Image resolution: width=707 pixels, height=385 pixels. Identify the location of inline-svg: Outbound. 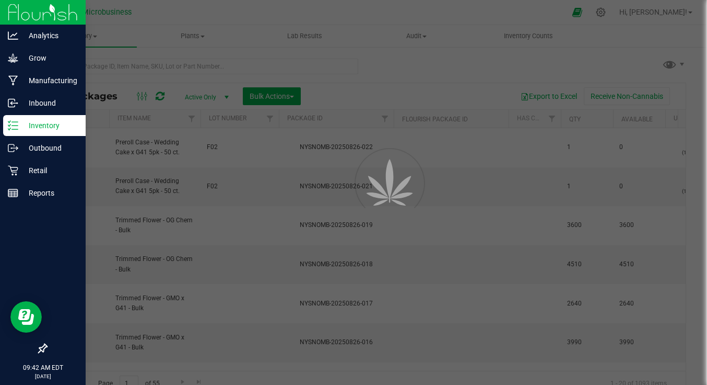
(13, 148).